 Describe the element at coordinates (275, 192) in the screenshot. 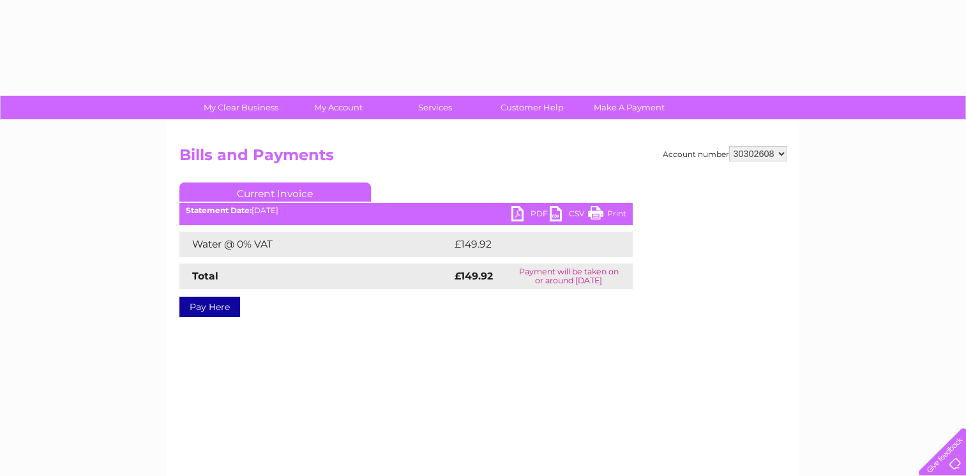

I see `a: Current Invoice` at that location.